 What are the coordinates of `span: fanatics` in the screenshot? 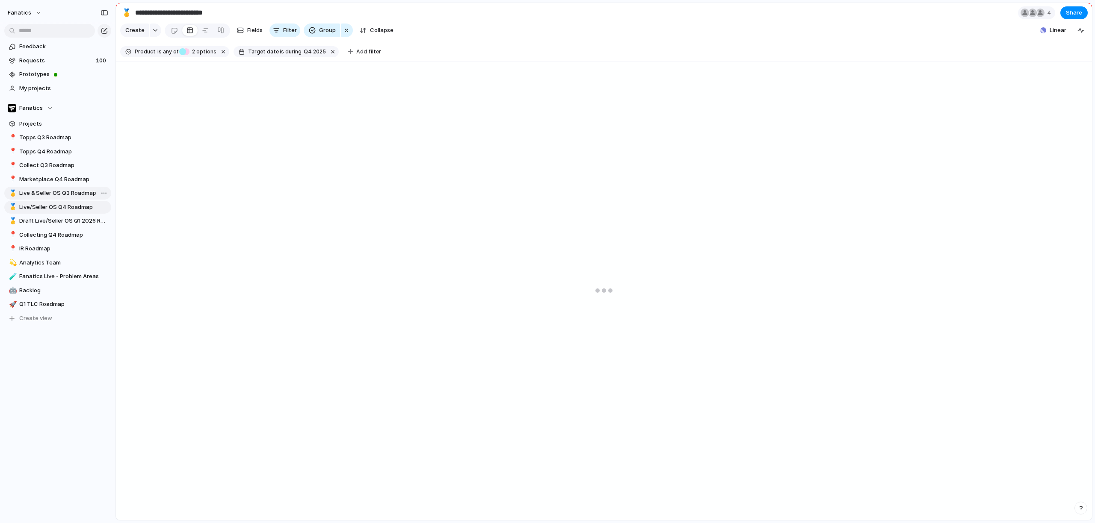 It's located at (19, 13).